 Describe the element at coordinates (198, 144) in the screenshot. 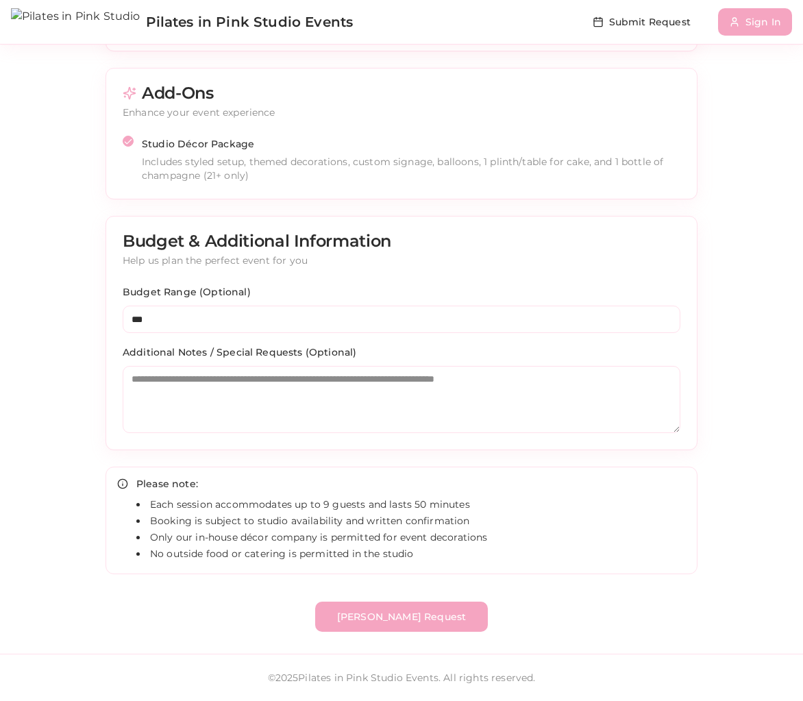

I see `label: Studio Décor Package` at that location.